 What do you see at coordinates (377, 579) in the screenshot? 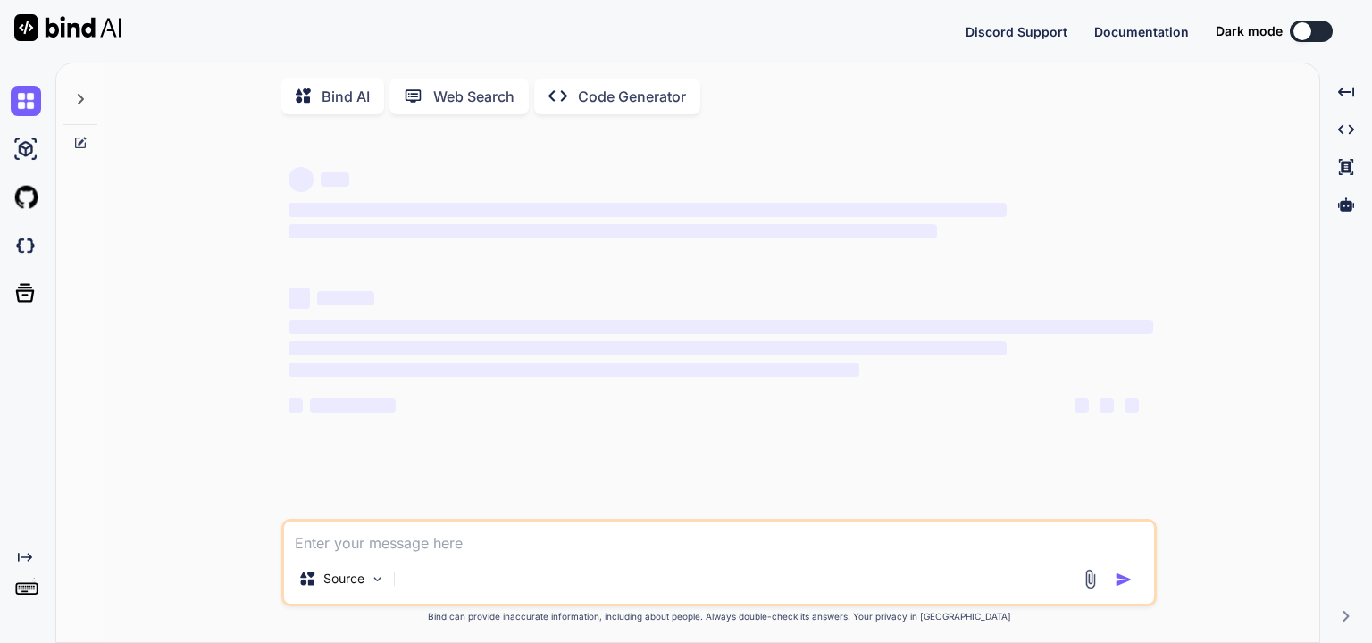
I see `img: Pick Models` at bounding box center [377, 579].